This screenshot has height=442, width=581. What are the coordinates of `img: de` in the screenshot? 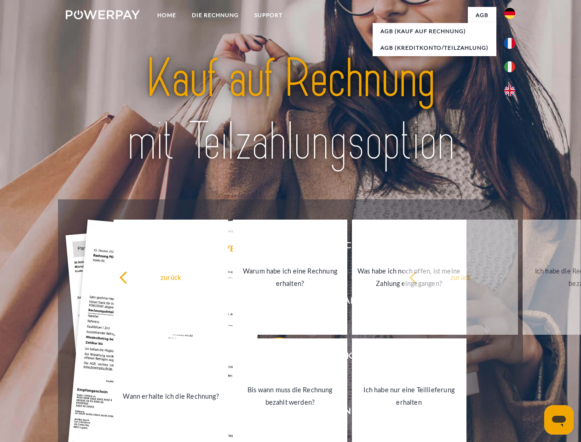 It's located at (510, 13).